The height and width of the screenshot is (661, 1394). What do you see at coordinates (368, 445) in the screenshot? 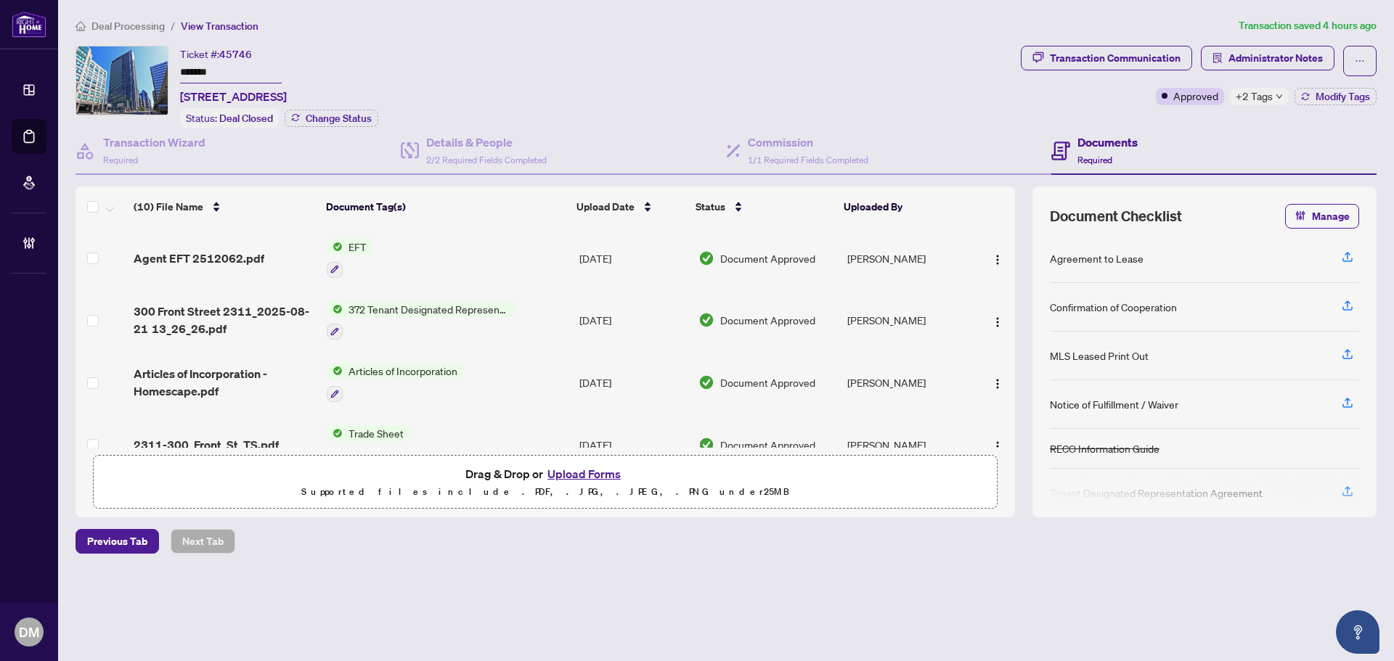
I see `button: Status IconTrade Sheet` at bounding box center [368, 445].